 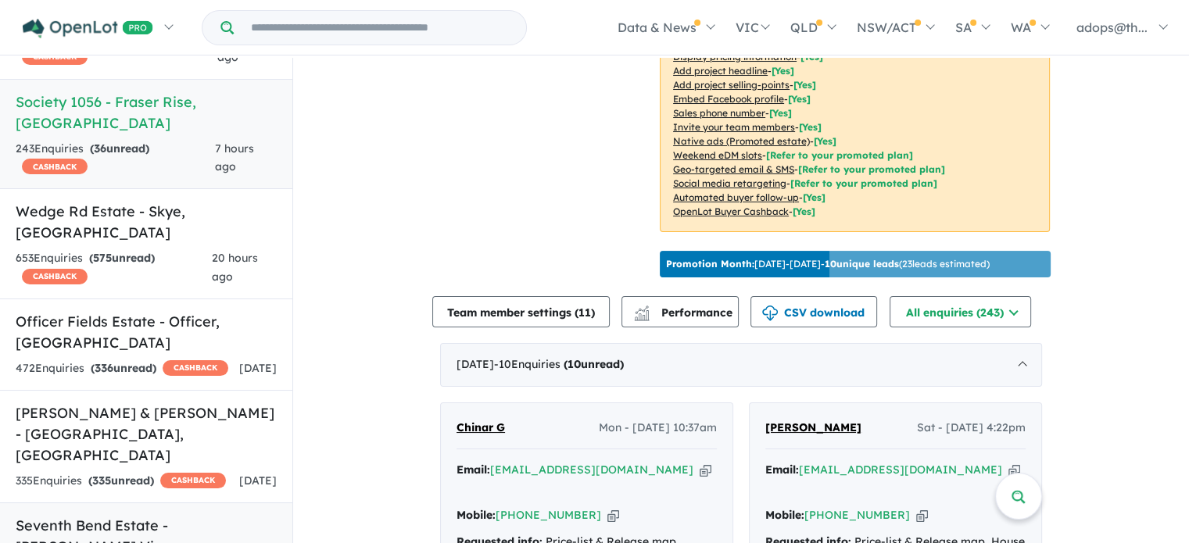 I want to click on u: Social media retargeting, so click(x=729, y=183).